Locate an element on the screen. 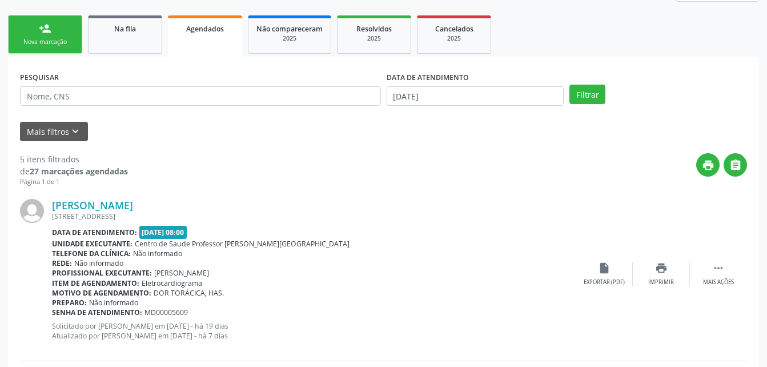 This screenshot has height=367, width=767. div: Nova marcação is located at coordinates (45, 42).